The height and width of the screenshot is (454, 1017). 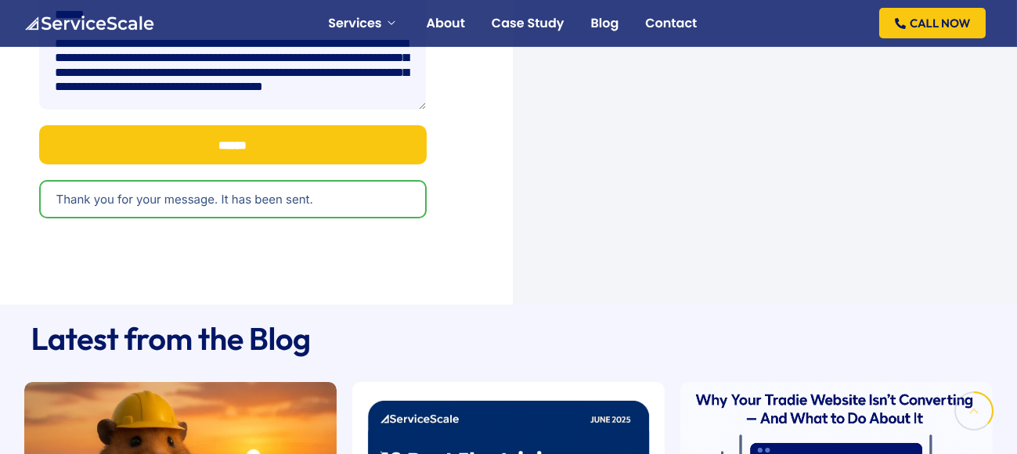 What do you see at coordinates (363, 23) in the screenshot?
I see `a: Services` at bounding box center [363, 23].